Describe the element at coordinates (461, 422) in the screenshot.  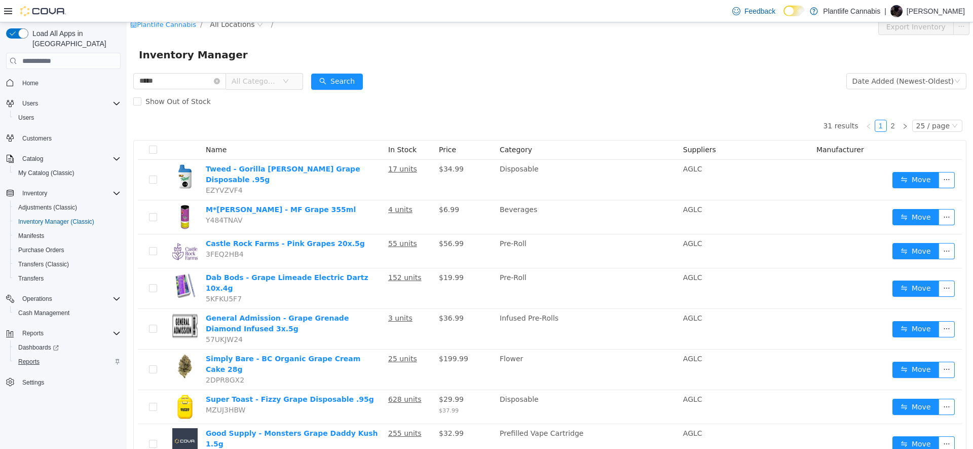
I see `td: Prefilled Vape Cartridge` at that location.